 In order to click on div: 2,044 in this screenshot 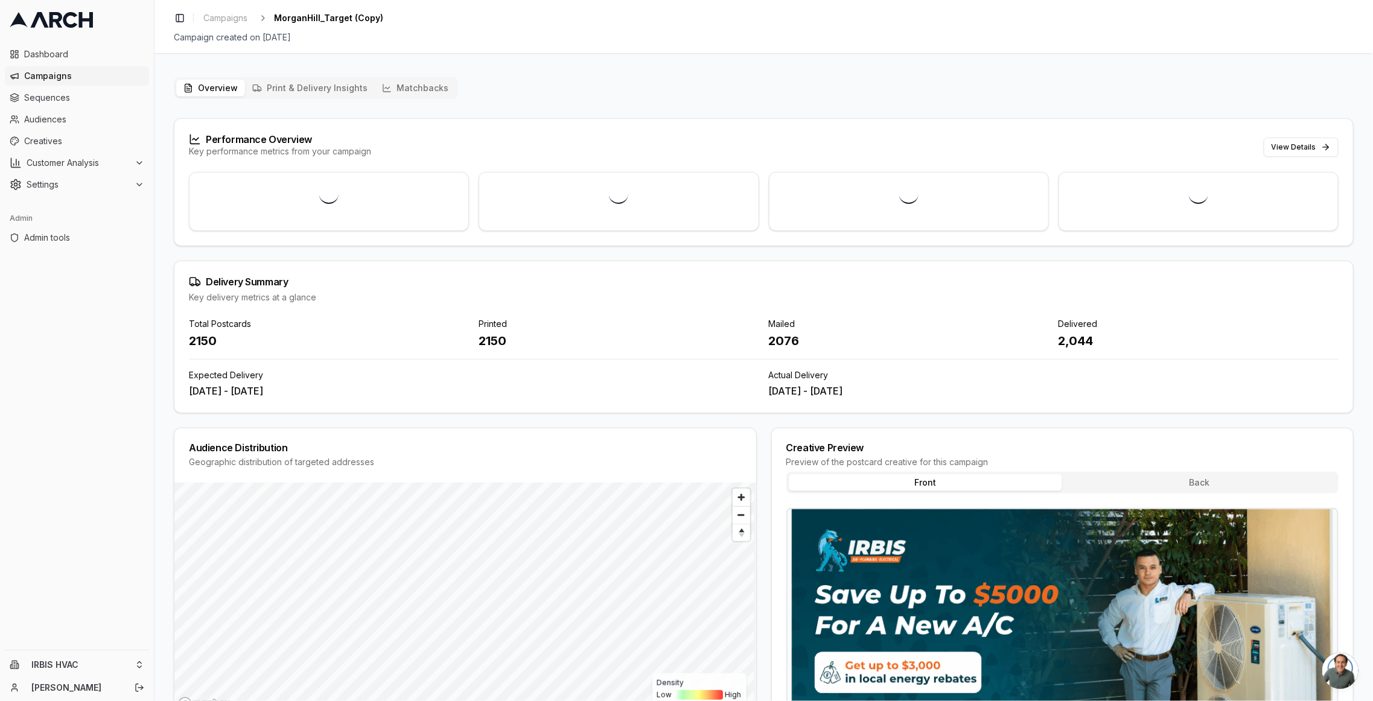, I will do `click(1199, 341)`.